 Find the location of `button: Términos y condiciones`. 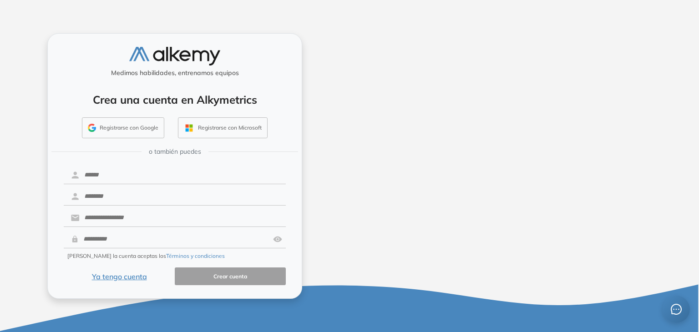

button: Términos y condiciones is located at coordinates (195, 256).